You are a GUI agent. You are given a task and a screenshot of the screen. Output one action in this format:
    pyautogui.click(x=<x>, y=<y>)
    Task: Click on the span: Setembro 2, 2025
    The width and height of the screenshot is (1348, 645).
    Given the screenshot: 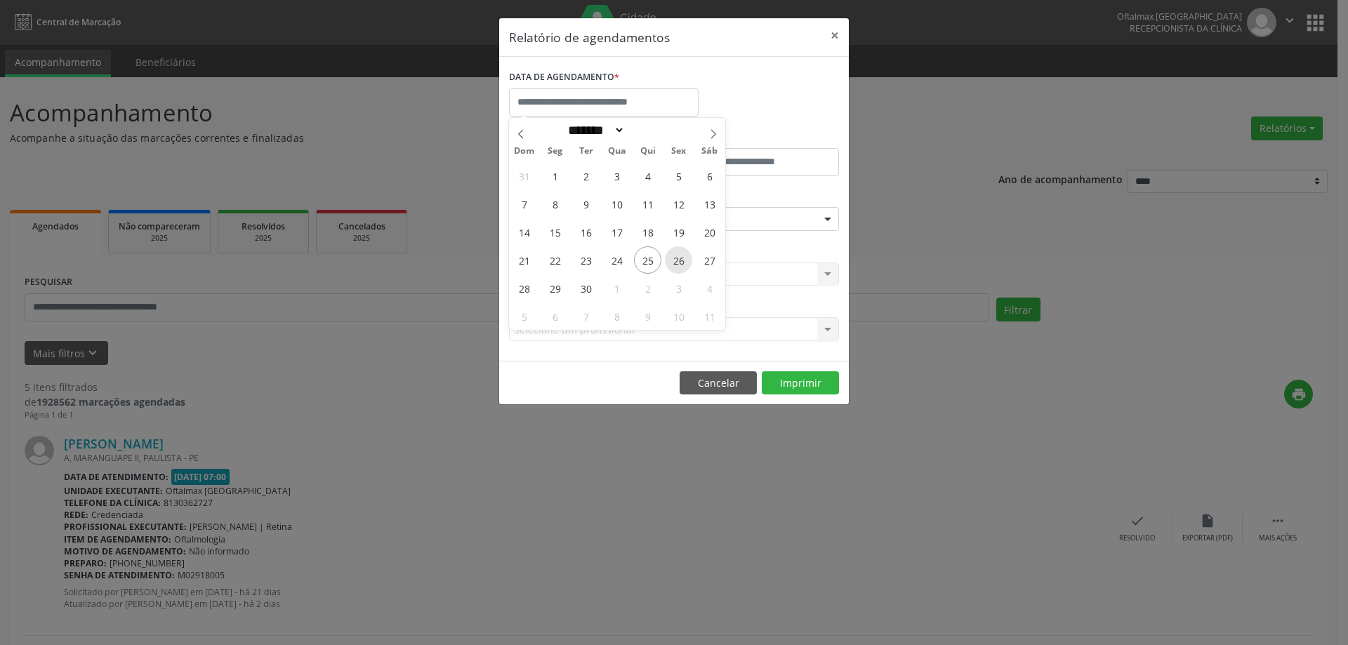 What is the action you would take?
    pyautogui.click(x=585, y=175)
    